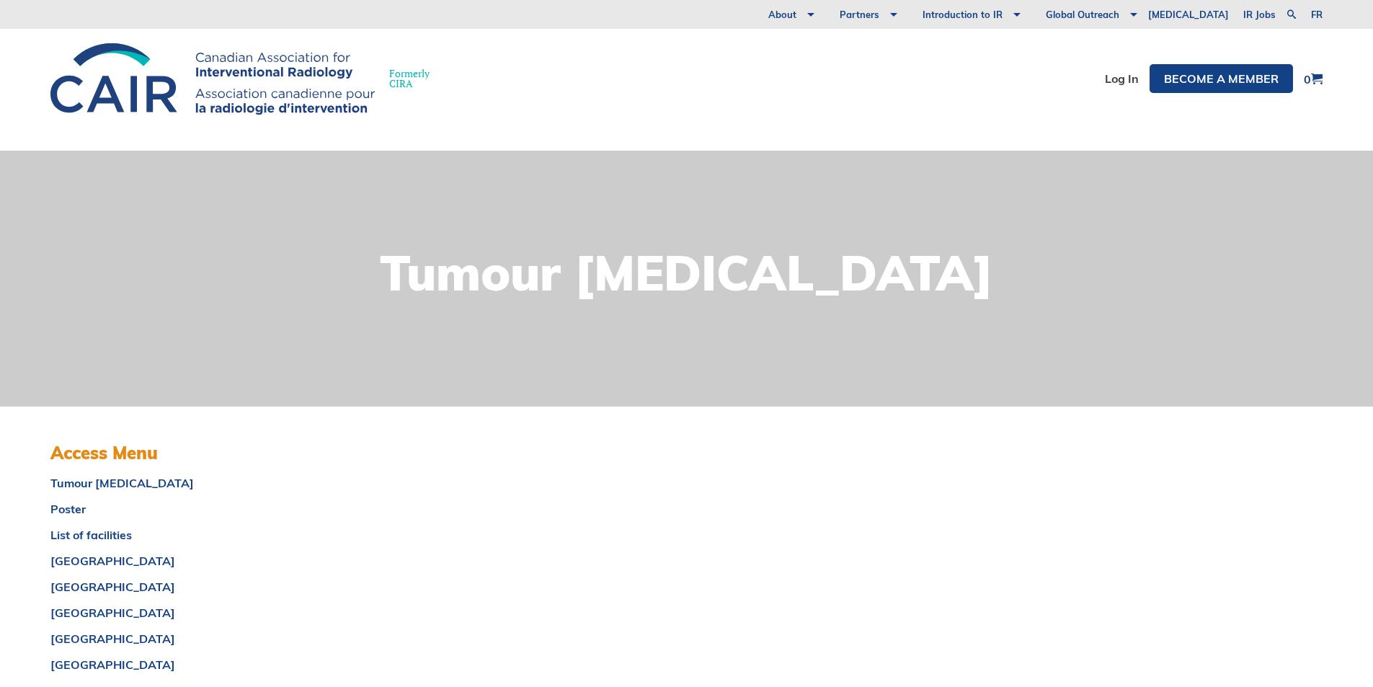  What do you see at coordinates (1313, 79) in the screenshot?
I see `a: 0` at bounding box center [1313, 79].